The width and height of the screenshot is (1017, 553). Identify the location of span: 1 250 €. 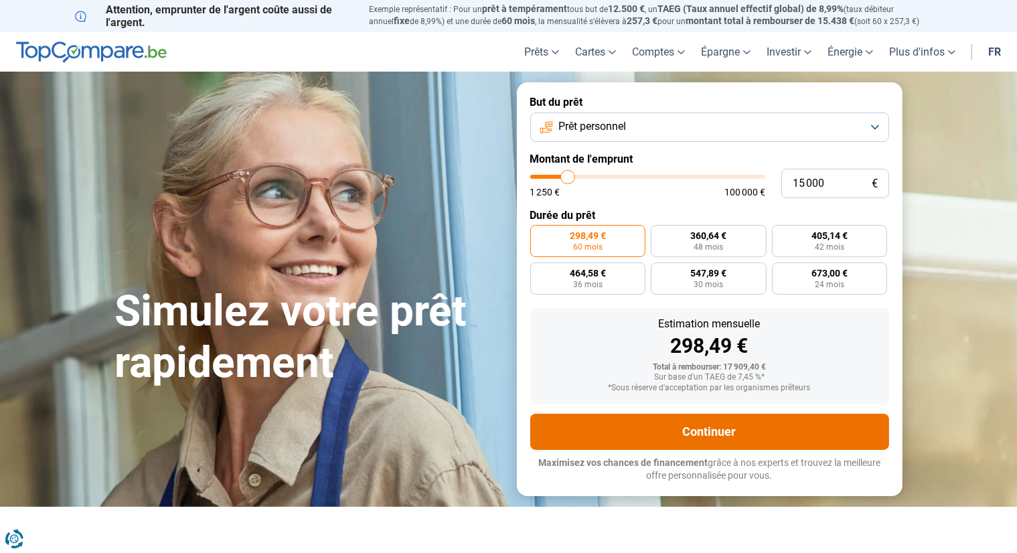
(545, 192).